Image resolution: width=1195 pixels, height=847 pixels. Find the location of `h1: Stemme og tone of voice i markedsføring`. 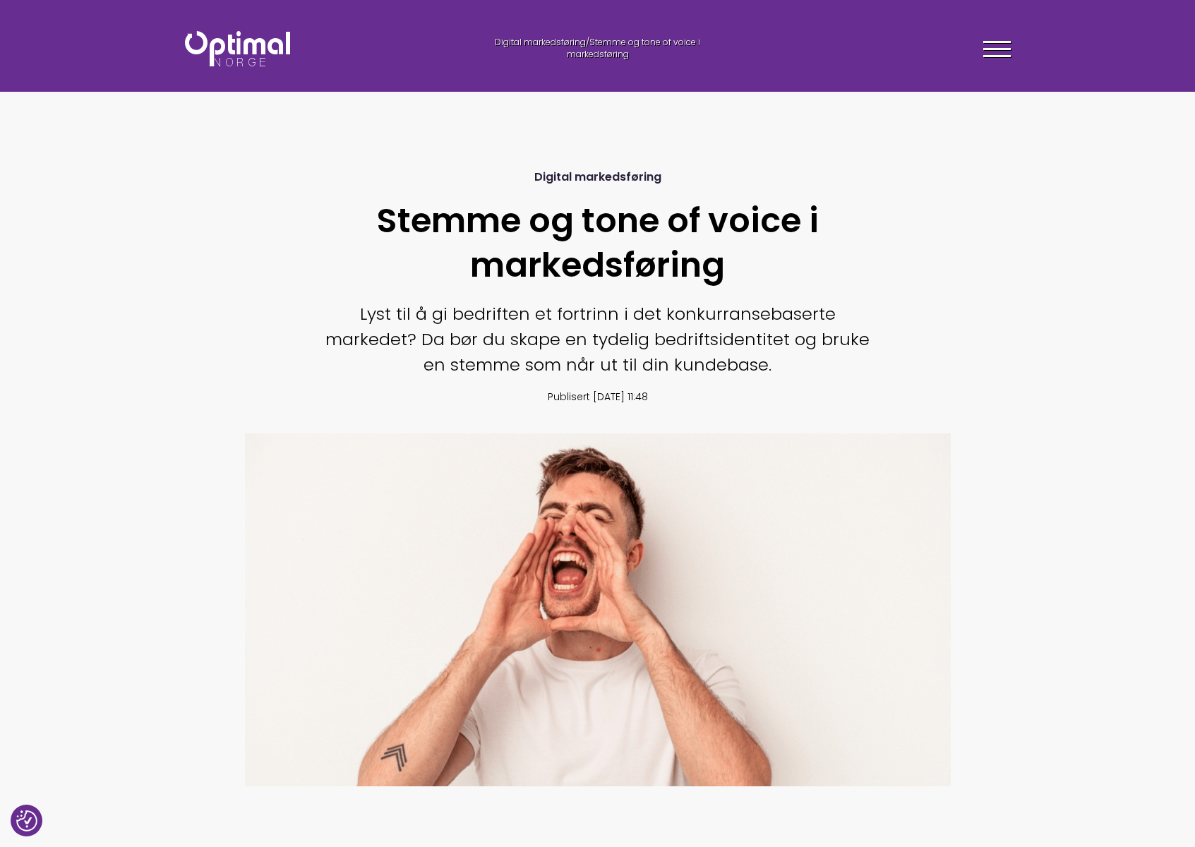

h1: Stemme og tone of voice i markedsføring is located at coordinates (598, 243).